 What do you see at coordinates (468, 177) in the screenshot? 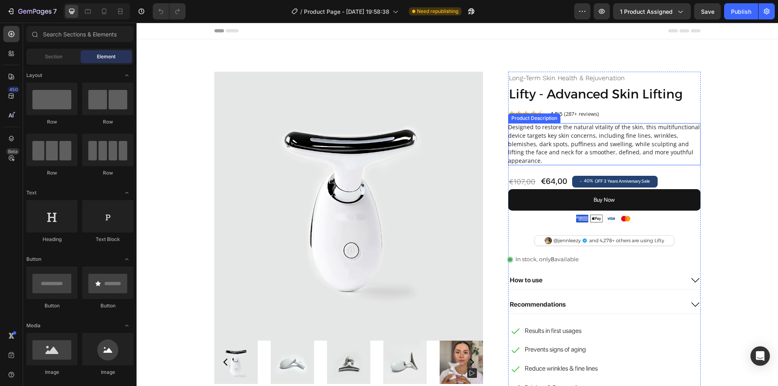
I see `button: <p><span style="font-size:14px;">Buy Now</span></p>` at bounding box center [468, 177].